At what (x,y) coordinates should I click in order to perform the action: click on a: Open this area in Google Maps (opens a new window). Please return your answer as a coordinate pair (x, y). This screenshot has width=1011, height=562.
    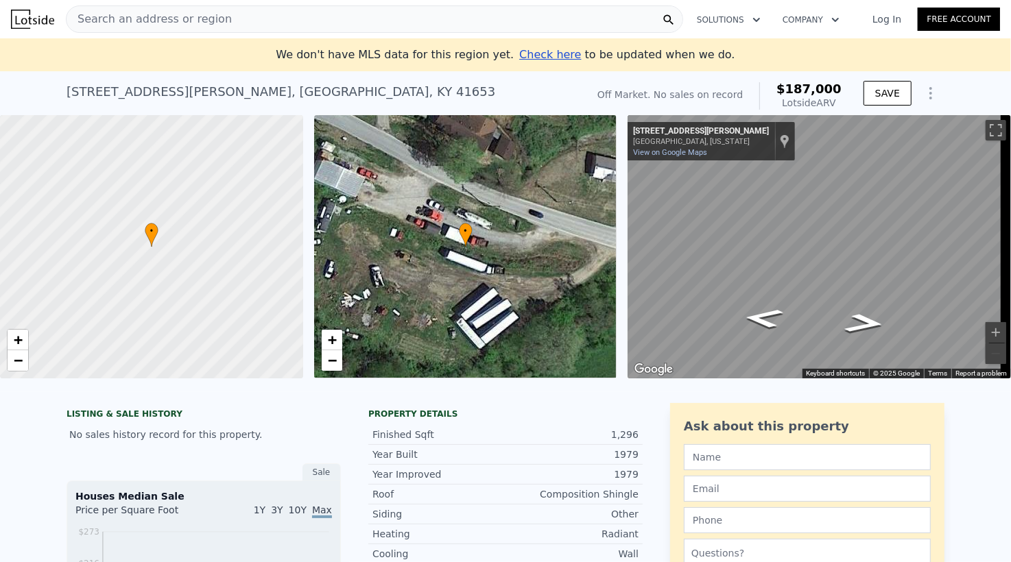
    Looking at the image, I should click on (653, 370).